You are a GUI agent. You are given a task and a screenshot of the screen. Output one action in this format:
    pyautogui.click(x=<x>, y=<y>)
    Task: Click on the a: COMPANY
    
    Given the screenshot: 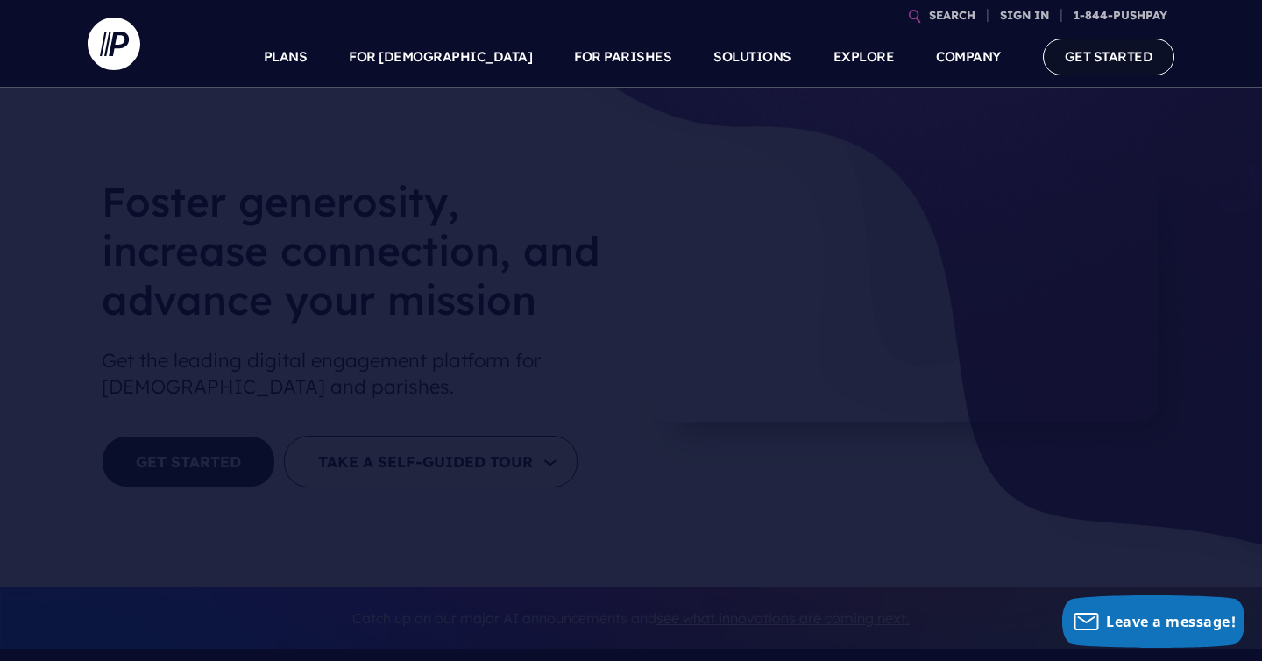 What is the action you would take?
    pyautogui.click(x=969, y=57)
    